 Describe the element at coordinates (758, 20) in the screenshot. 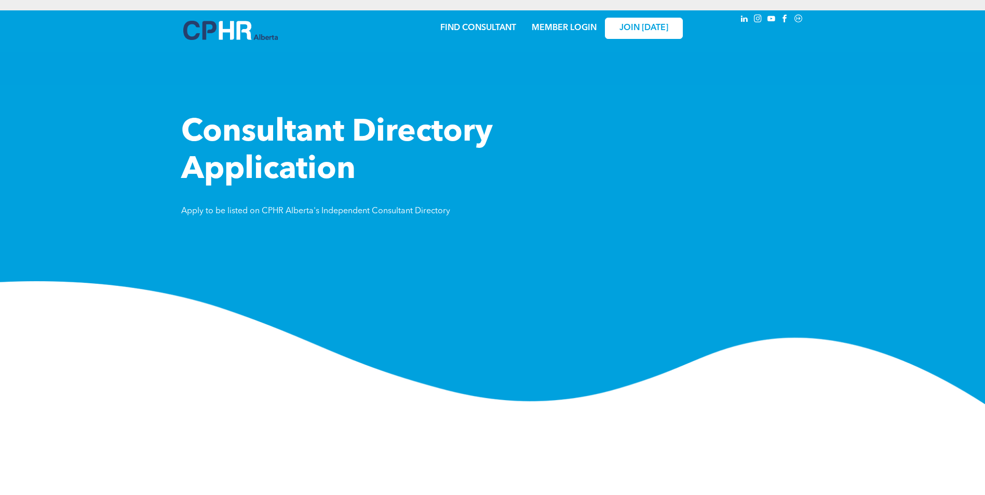

I see `a: instagram` at that location.